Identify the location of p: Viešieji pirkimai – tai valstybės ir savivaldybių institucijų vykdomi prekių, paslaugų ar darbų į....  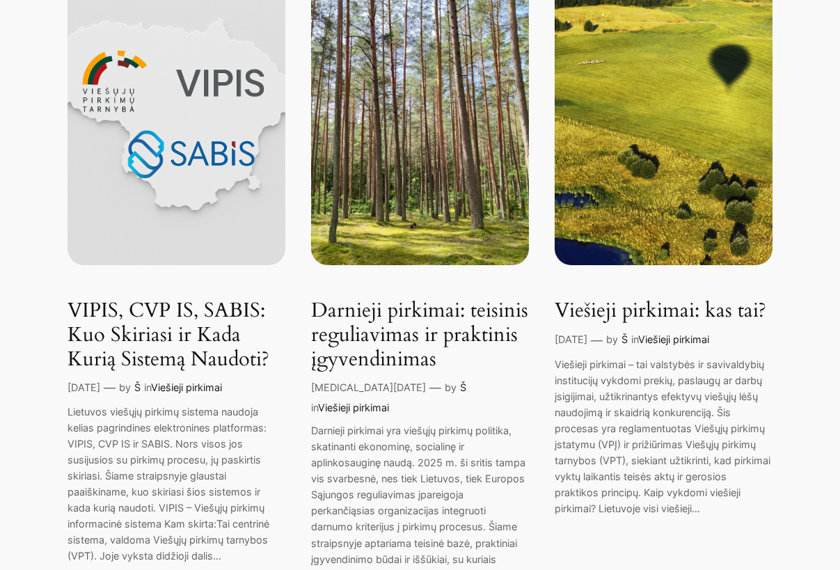
(664, 436).